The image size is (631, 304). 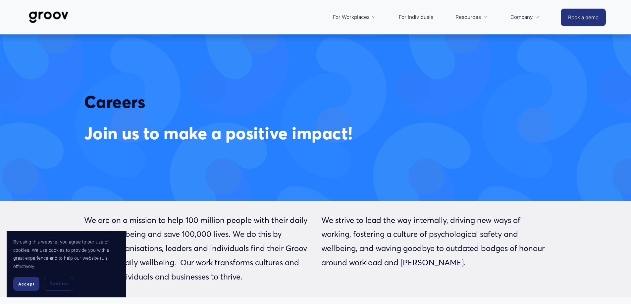 I want to click on a: Book a demo, so click(x=583, y=17).